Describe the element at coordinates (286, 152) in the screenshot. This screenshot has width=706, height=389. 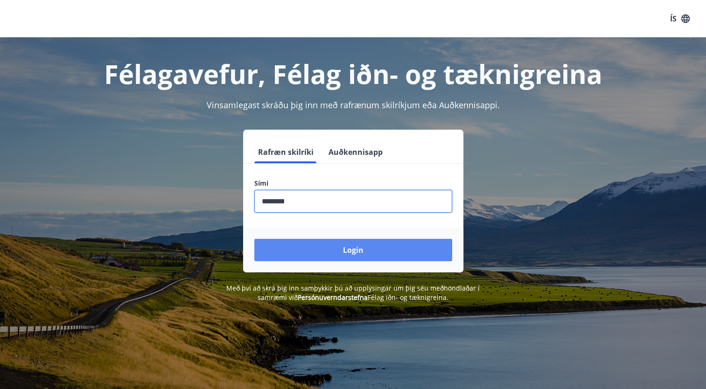
I see `button: Rafræn skilríki` at that location.